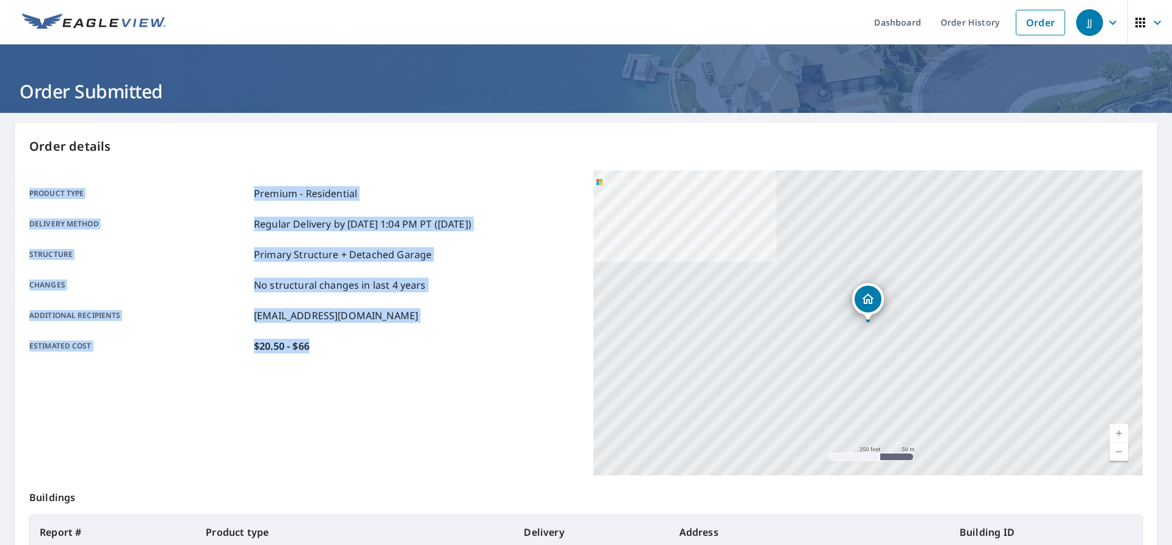 The width and height of the screenshot is (1172, 545). Describe the element at coordinates (94, 23) in the screenshot. I see `img: EV Logo` at that location.